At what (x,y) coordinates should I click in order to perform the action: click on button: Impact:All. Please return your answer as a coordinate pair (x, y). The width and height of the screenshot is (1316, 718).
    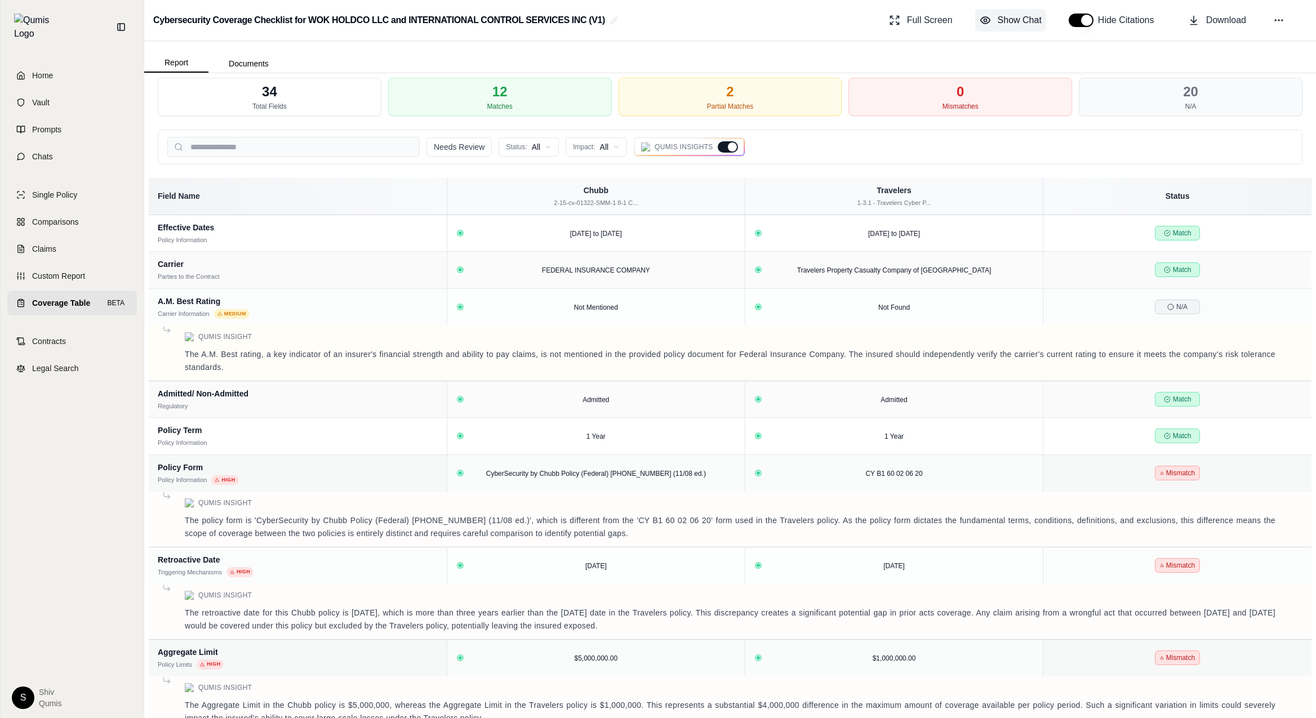
    Looking at the image, I should click on (596, 147).